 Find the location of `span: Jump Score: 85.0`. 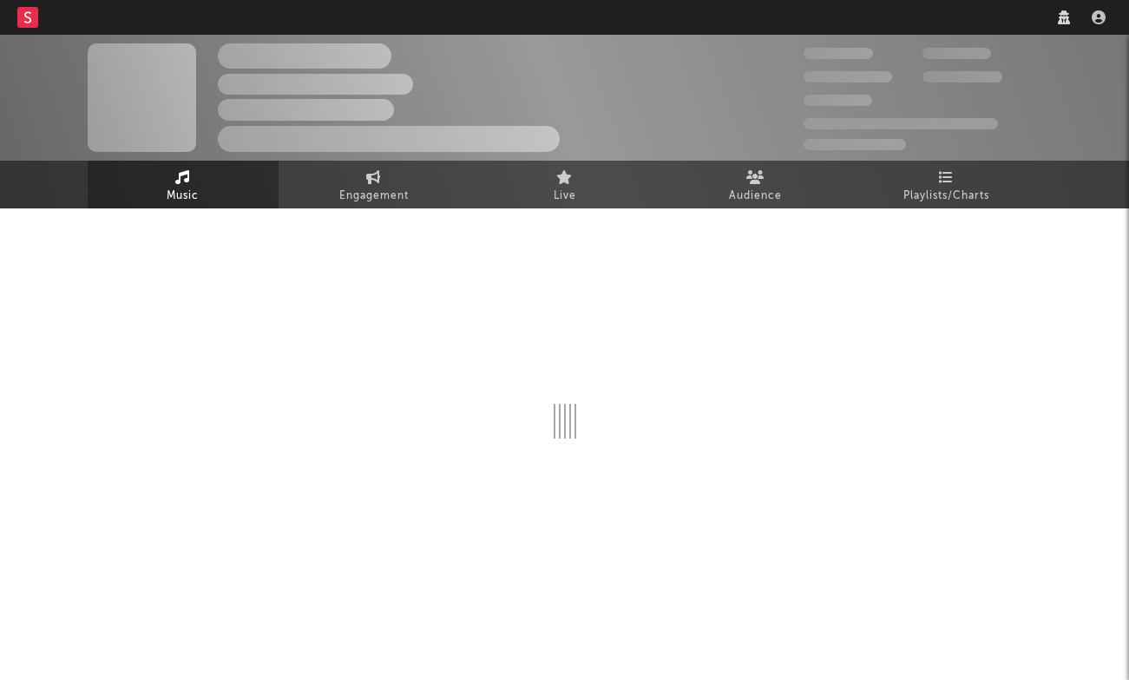

span: Jump Score: 85.0 is located at coordinates (855, 144).